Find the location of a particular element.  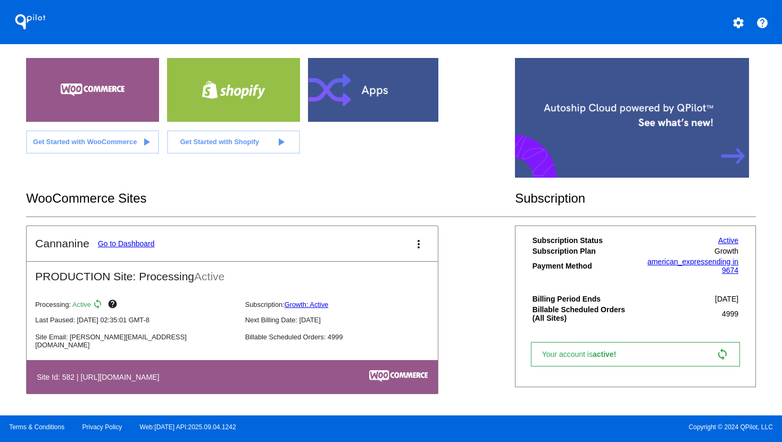

a: Privacy Policy is located at coordinates (102, 427).